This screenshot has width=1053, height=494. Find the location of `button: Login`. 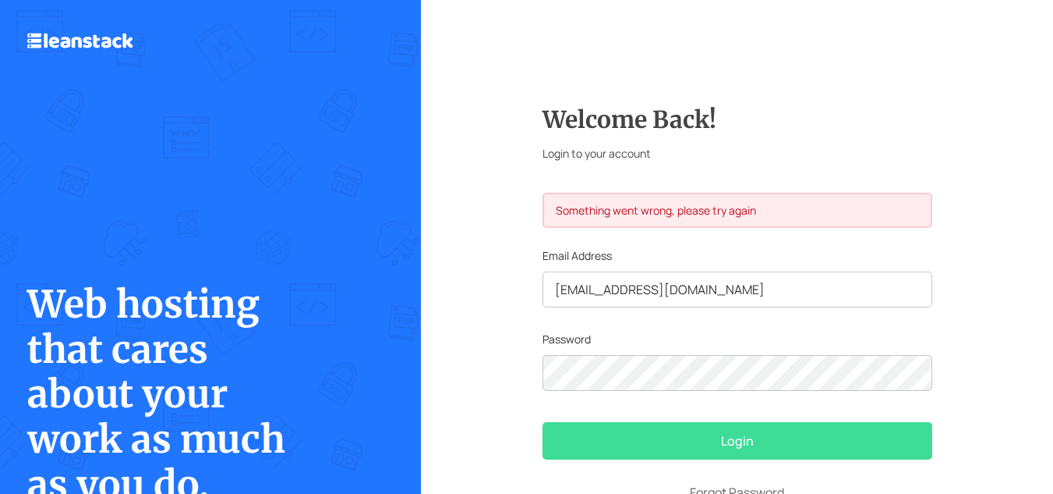

button: Login is located at coordinates (738, 441).